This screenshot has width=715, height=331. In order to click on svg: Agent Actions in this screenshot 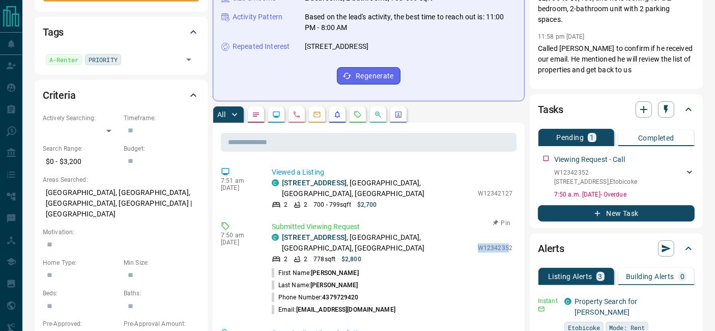, I will do `click(398, 115)`.